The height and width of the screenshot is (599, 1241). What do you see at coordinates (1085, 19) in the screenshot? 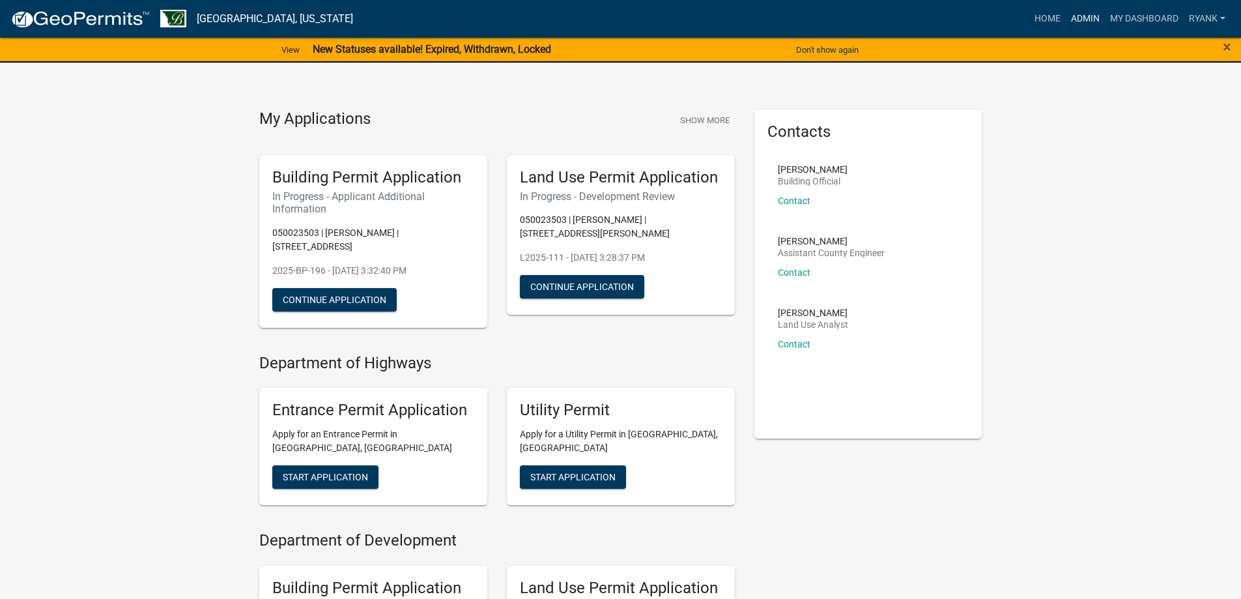
I see `a: Admin` at bounding box center [1085, 19].